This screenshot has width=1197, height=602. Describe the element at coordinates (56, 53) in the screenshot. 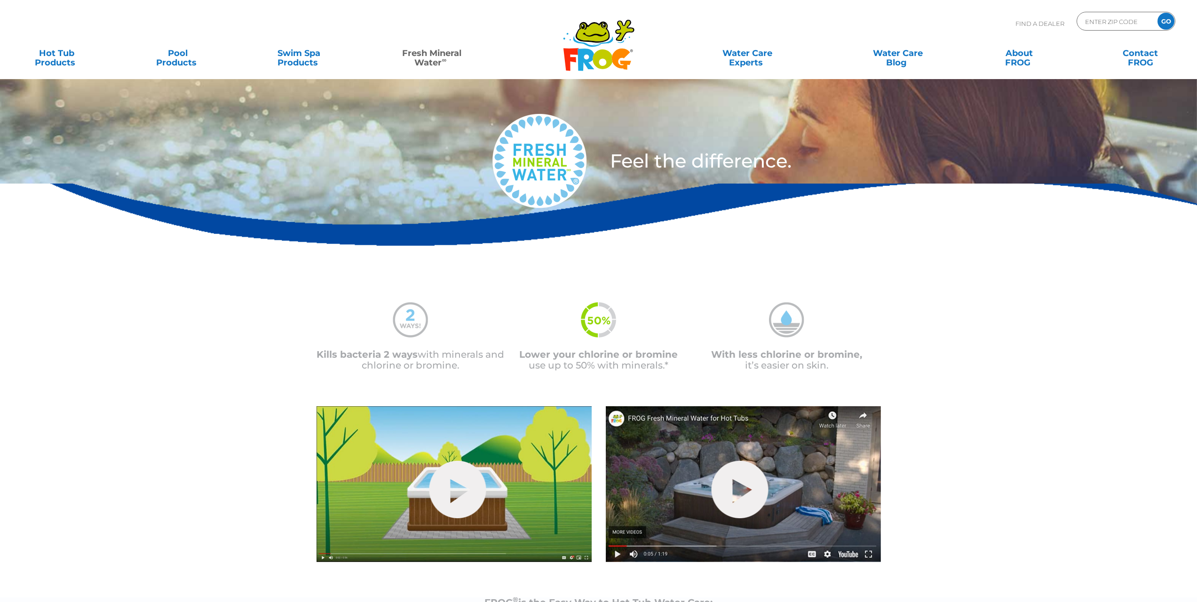

I see `a: Hot TubProducts` at that location.